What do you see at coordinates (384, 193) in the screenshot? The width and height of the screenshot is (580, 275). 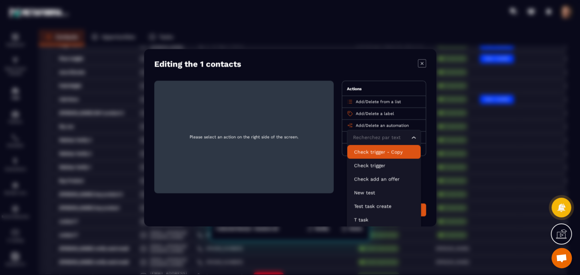 I see `p: New test` at bounding box center [384, 193].